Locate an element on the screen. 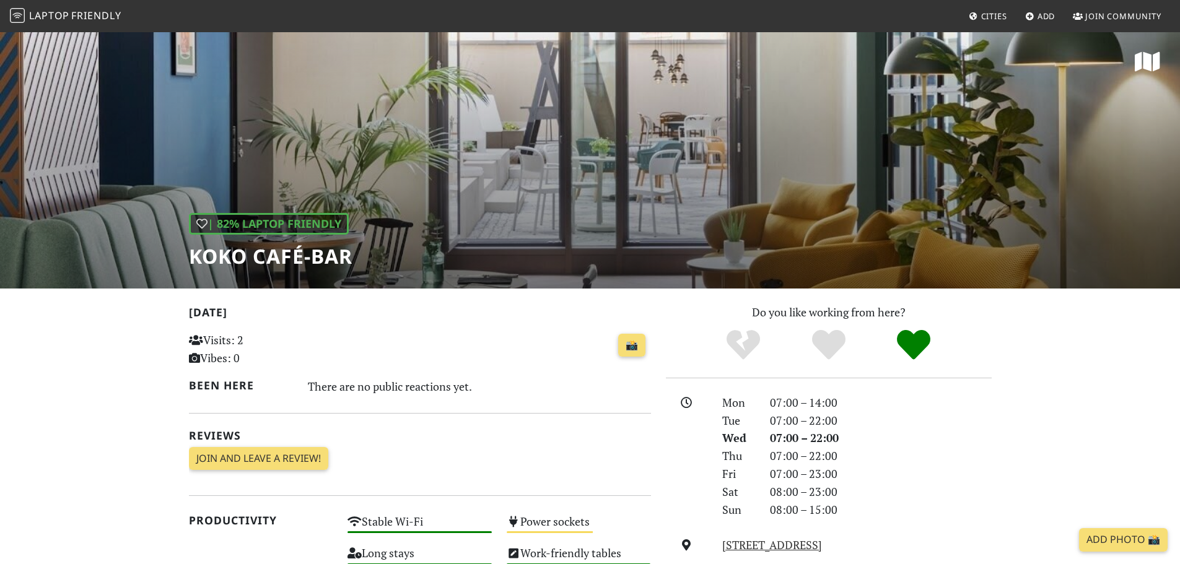 The image size is (1180, 564). div: 07:00 – 23:00 is located at coordinates (881, 474).